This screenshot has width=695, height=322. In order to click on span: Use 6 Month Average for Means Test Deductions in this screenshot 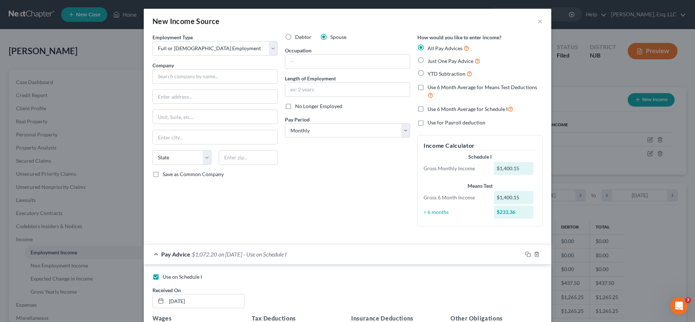, I will do `click(482, 87)`.